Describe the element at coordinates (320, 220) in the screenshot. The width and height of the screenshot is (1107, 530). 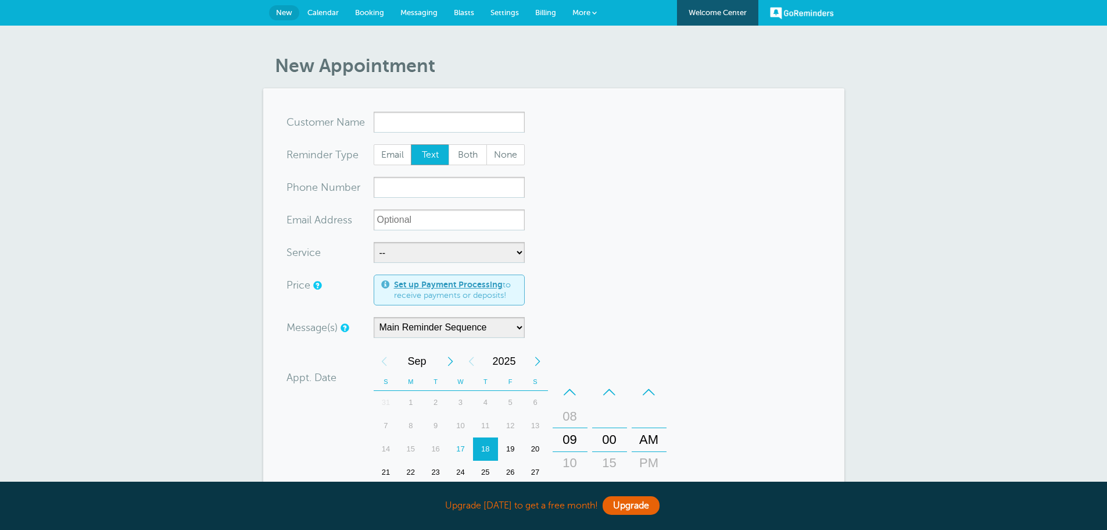
I see `span: il Add` at that location.